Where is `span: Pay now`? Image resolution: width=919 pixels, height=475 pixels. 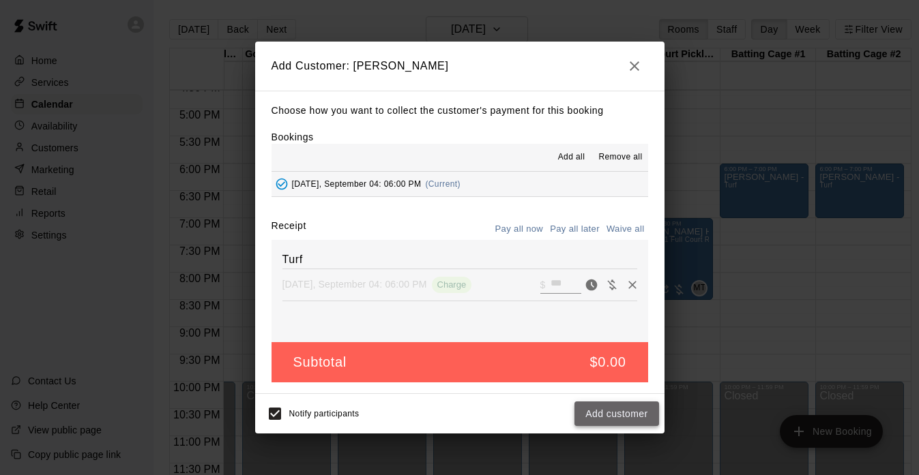
span: Pay now is located at coordinates (591, 284).